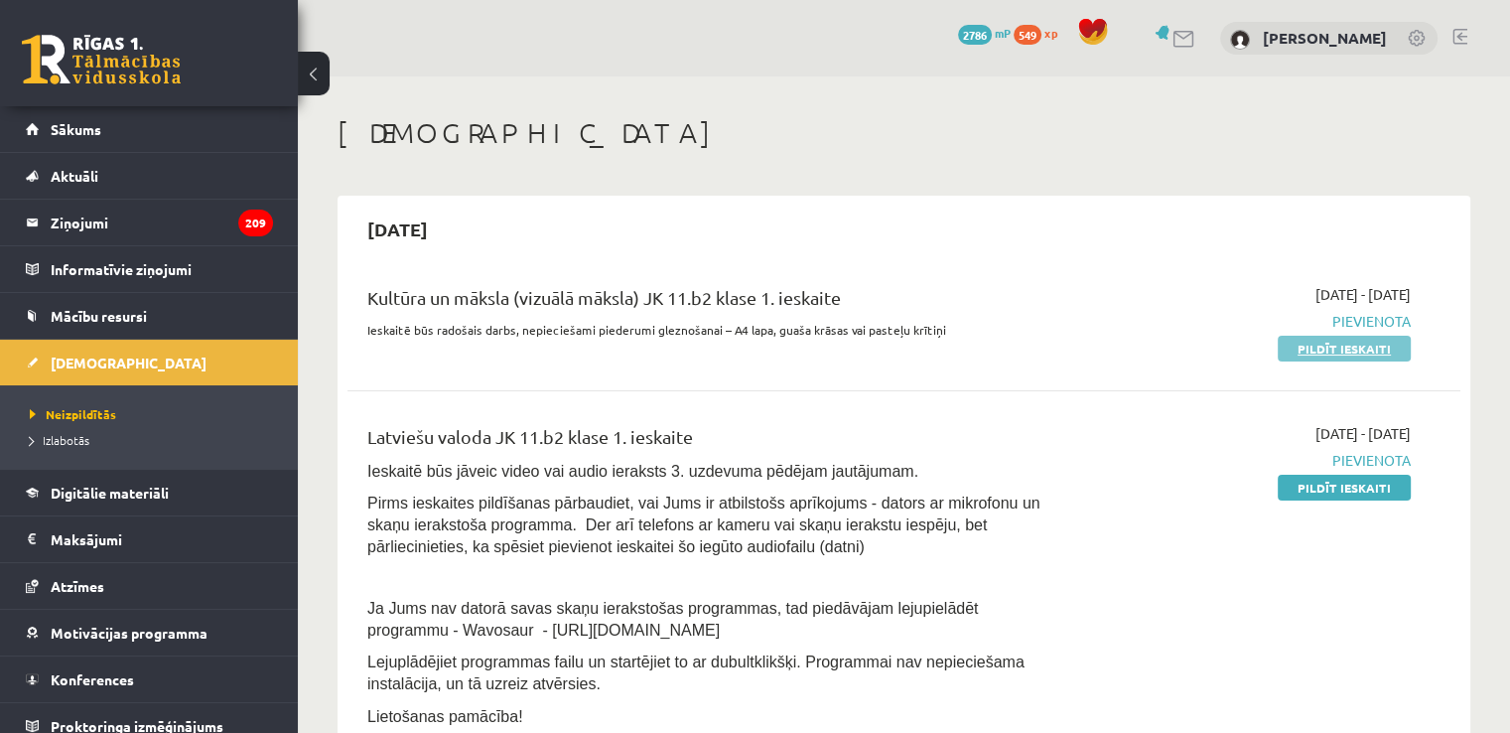 The height and width of the screenshot is (733, 1510). I want to click on span: Ieskaitē būs jāveic video vai audio ieraksts 3. uzdevuma pēdējam jautājumam., so click(642, 471).